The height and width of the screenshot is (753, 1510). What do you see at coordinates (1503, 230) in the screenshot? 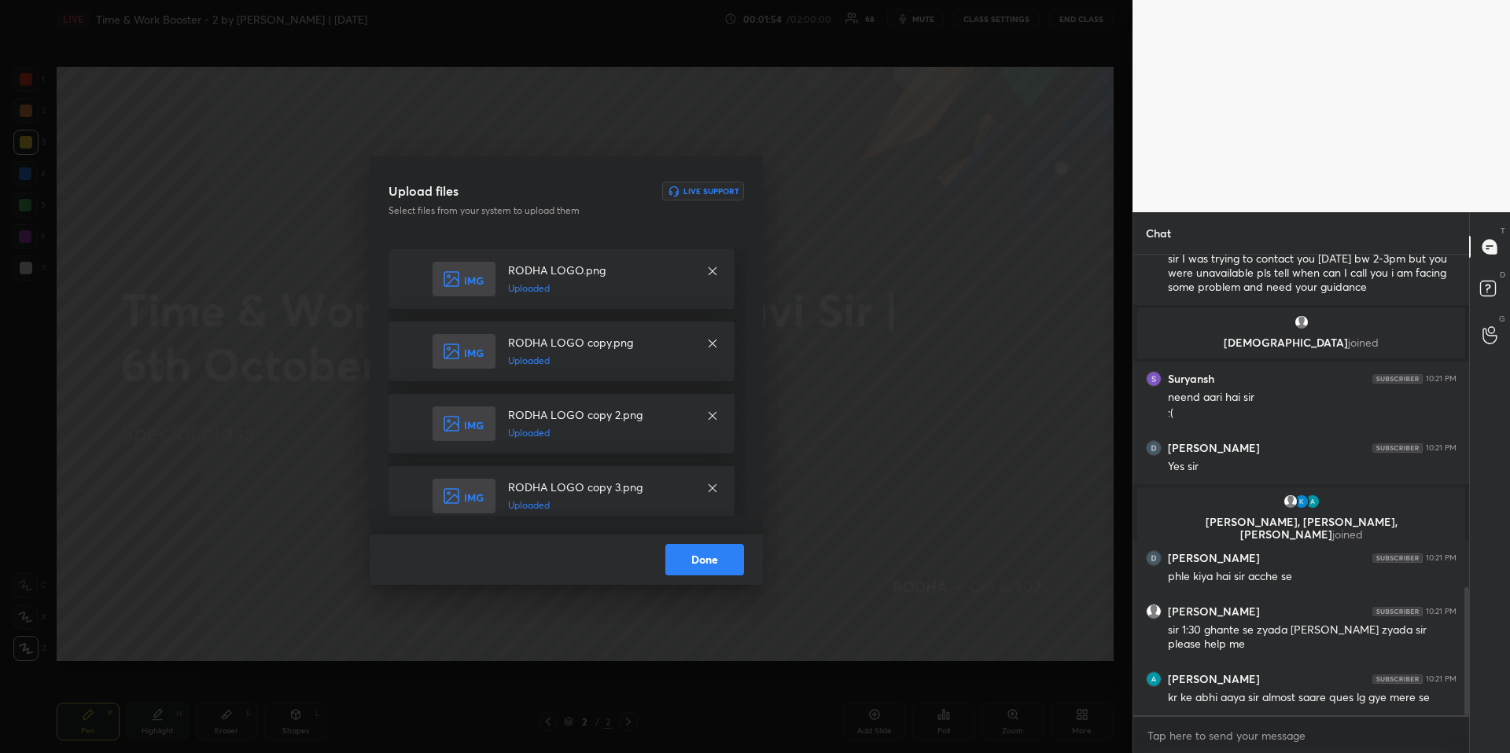
I see `p: T` at bounding box center [1503, 230].